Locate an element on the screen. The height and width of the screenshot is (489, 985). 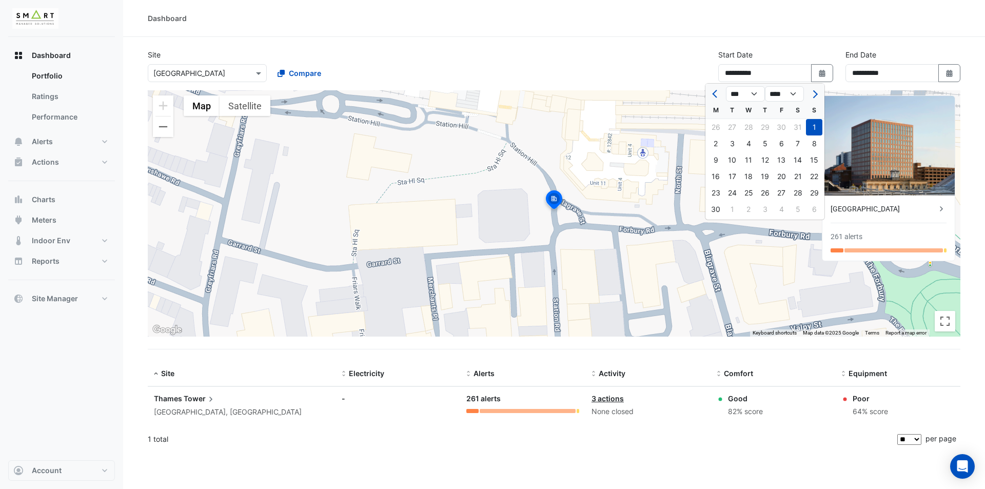
div: Good is located at coordinates (746, 398).